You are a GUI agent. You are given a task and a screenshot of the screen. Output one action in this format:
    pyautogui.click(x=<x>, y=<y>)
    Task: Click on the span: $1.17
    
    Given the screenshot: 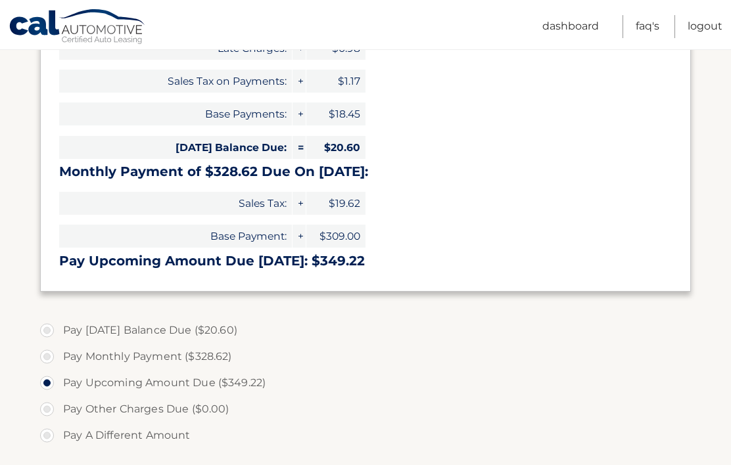 What is the action you would take?
    pyautogui.click(x=336, y=81)
    